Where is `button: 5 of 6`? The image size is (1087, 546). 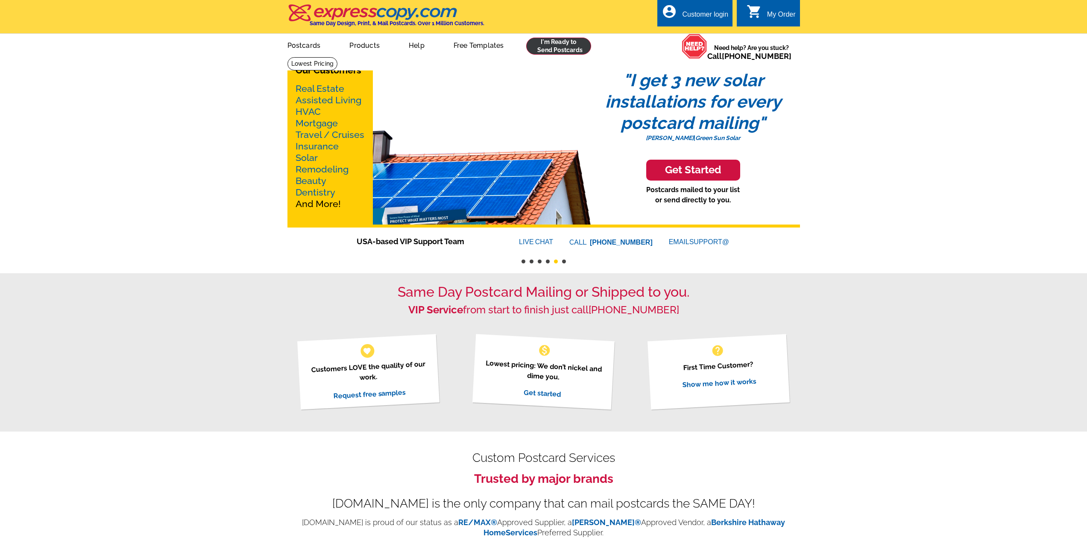
button: 5 of 6 is located at coordinates (556, 261).